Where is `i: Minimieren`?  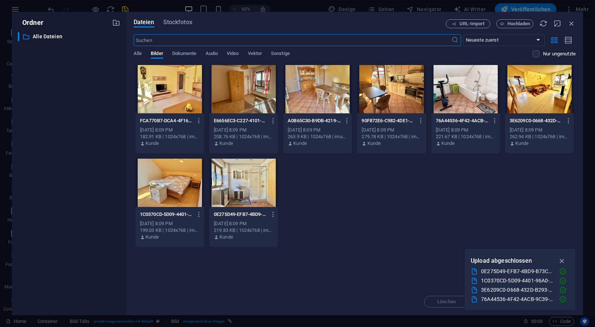 i: Minimieren is located at coordinates (558, 23).